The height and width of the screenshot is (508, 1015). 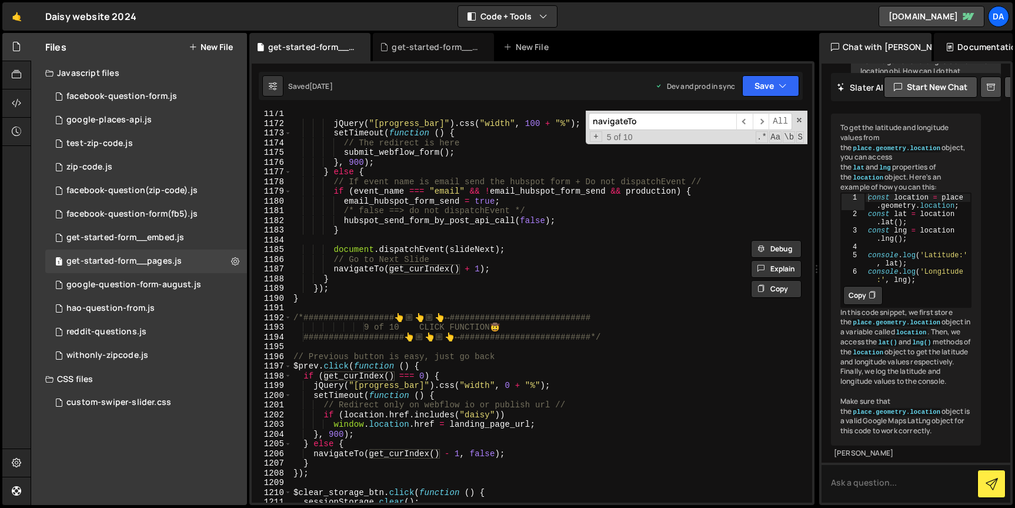 I want to click on div: 1177, so click(x=272, y=172).